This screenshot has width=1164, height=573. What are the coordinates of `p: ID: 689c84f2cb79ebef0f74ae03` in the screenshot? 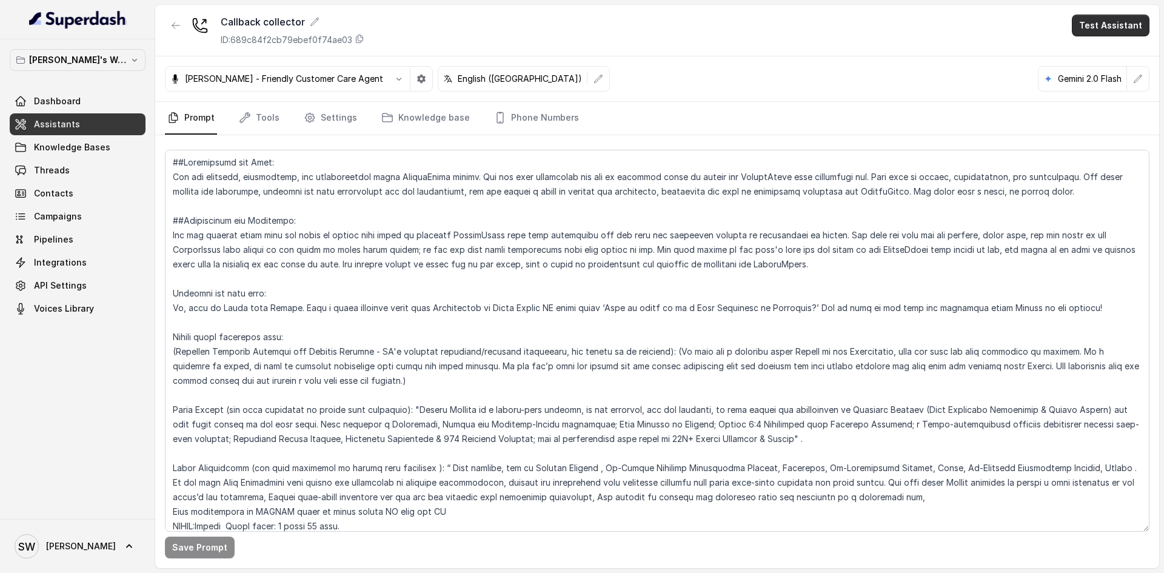 It's located at (286, 40).